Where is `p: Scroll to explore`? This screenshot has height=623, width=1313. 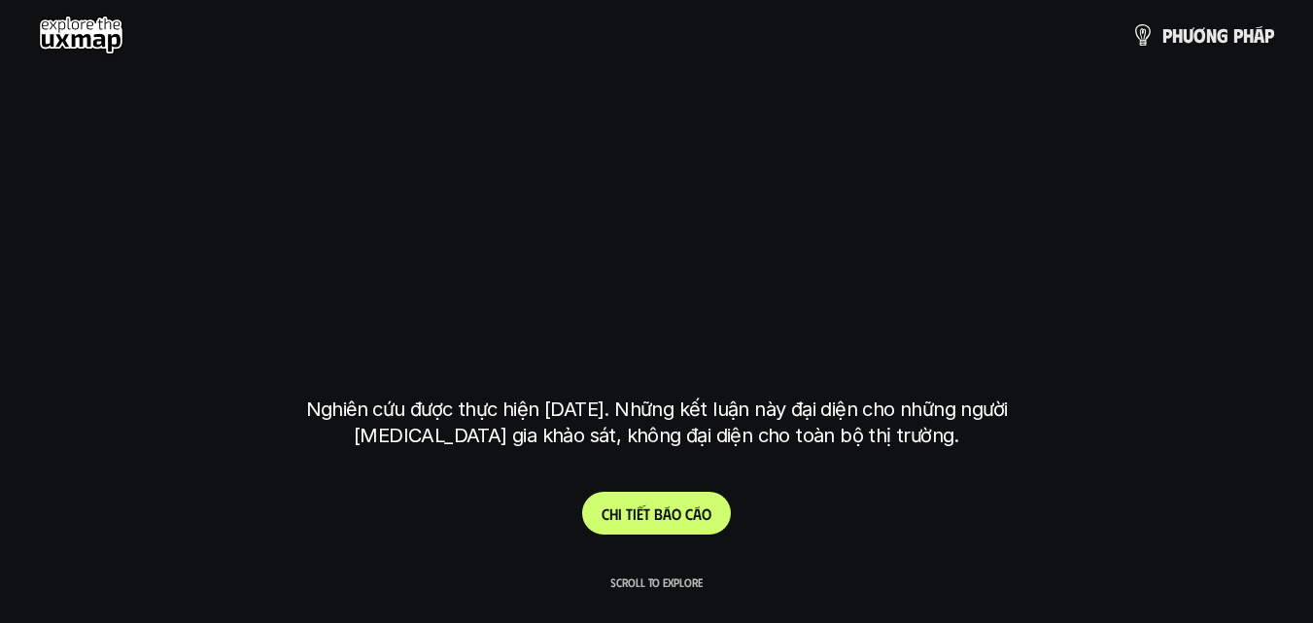 p: Scroll to explore is located at coordinates (656, 582).